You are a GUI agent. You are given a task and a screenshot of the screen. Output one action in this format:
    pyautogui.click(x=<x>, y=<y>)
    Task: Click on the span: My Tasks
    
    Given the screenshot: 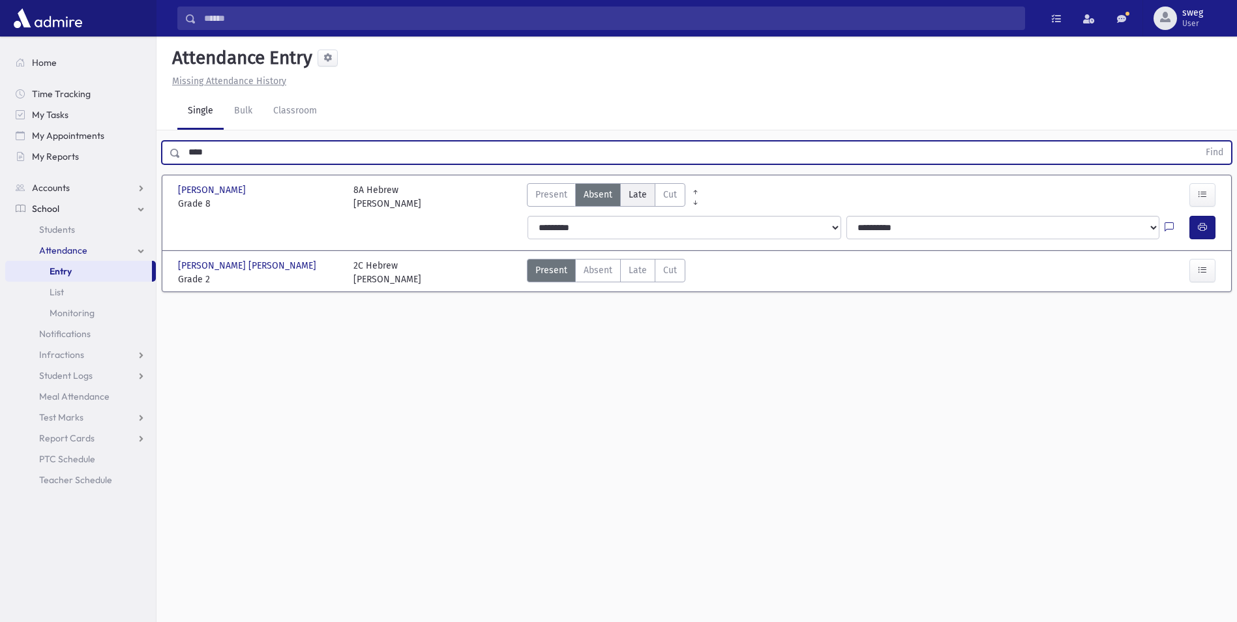 What is the action you would take?
    pyautogui.click(x=50, y=115)
    